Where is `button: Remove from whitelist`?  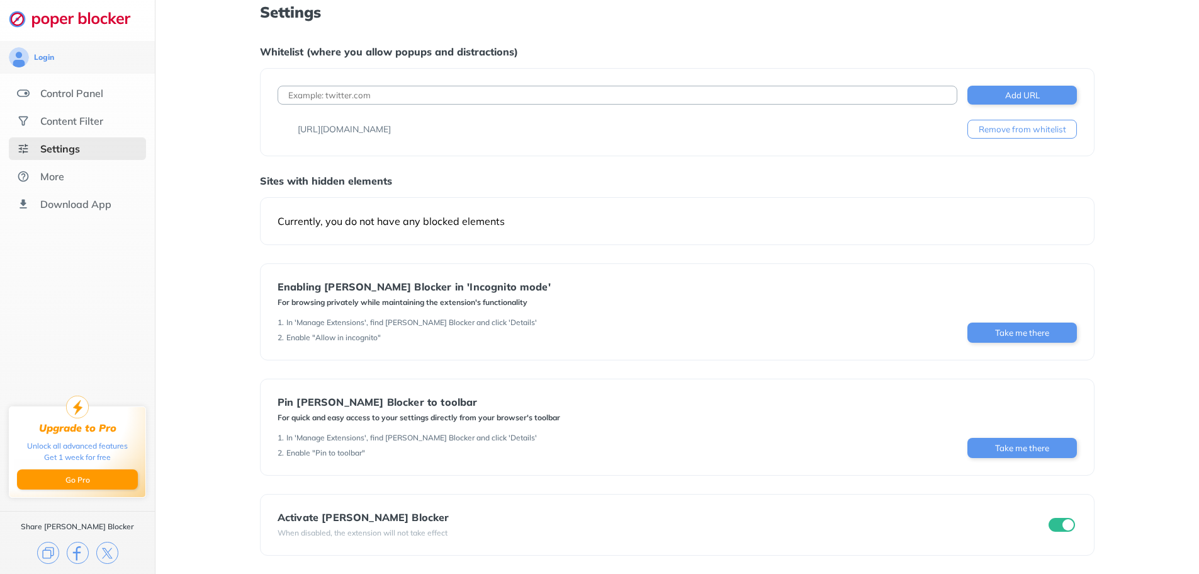
button: Remove from whitelist is located at coordinates (1023, 129).